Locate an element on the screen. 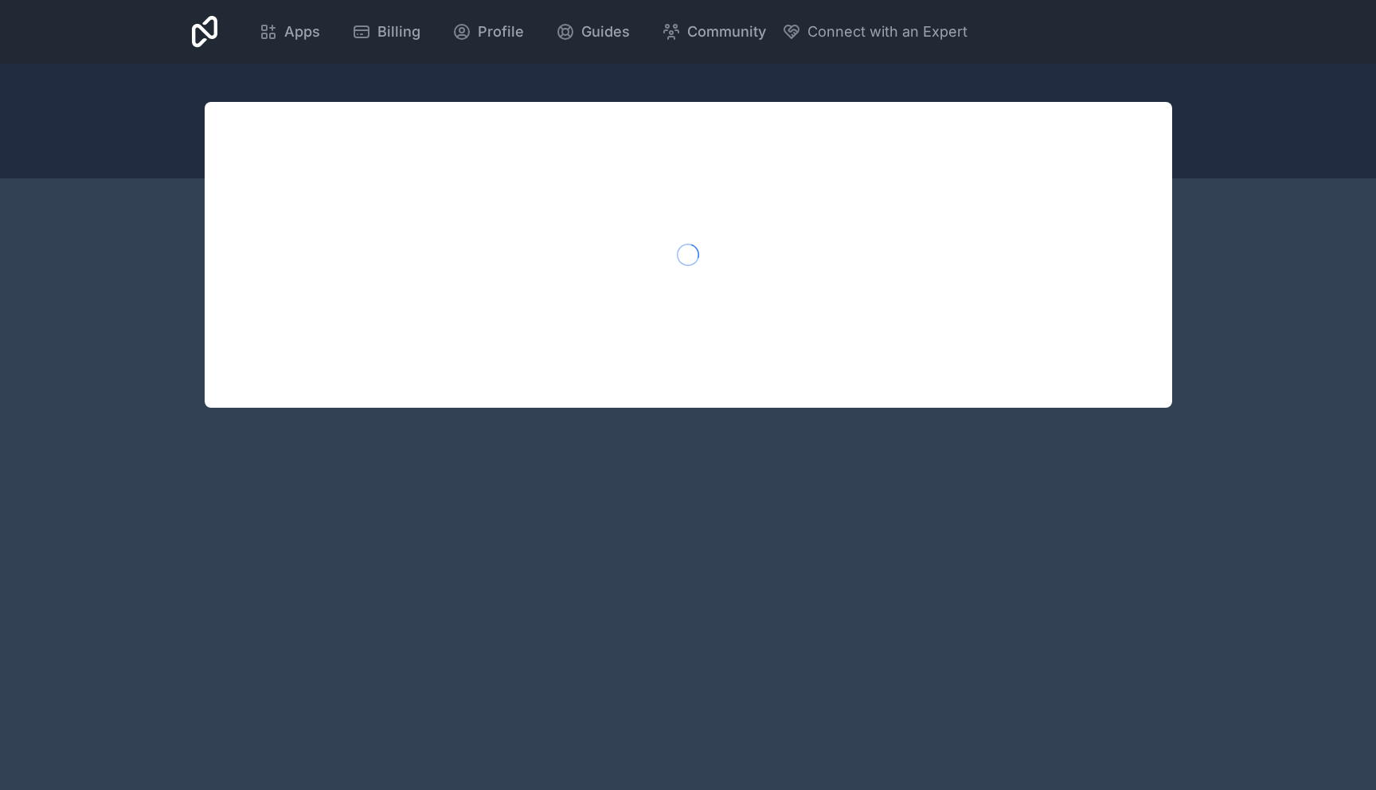 The height and width of the screenshot is (790, 1376). span: Billing is located at coordinates (399, 32).